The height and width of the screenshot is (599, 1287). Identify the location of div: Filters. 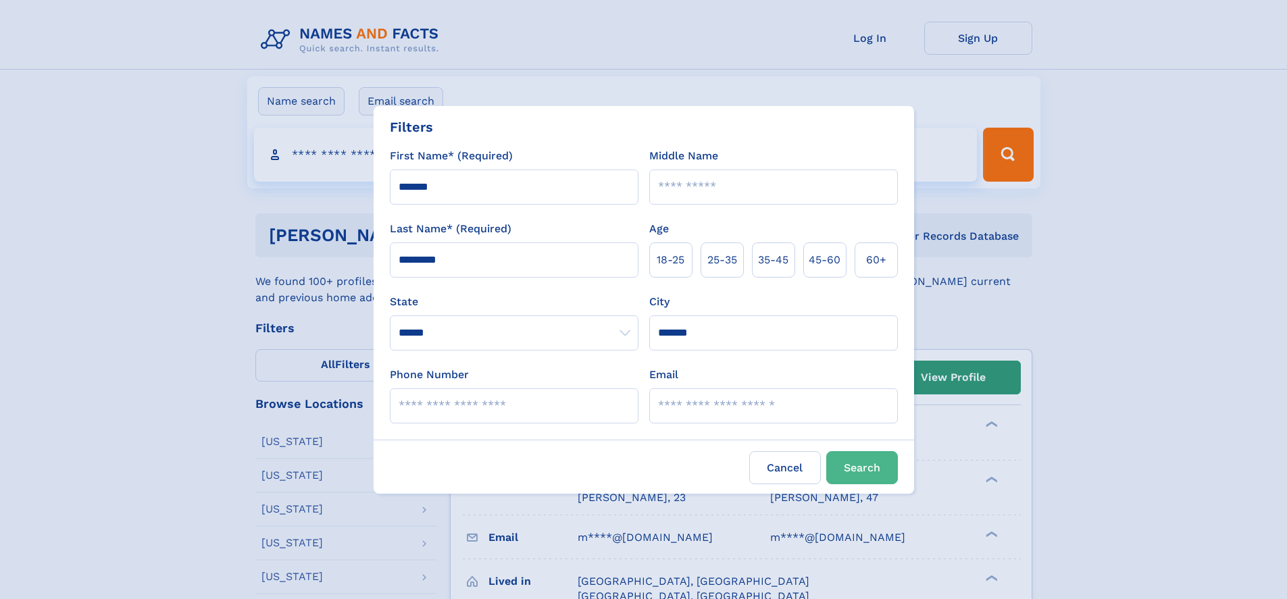
(411, 127).